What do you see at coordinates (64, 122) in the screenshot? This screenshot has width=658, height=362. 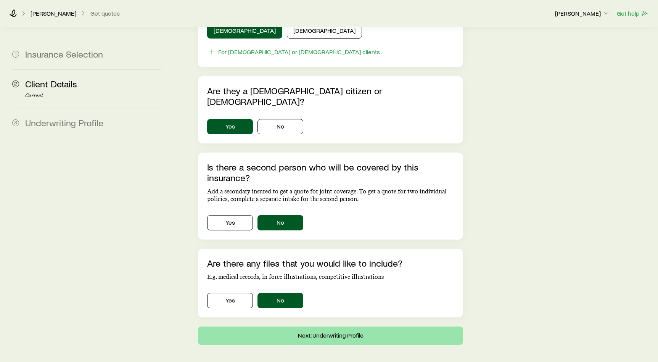 I see `span: Underwriting Profile` at bounding box center [64, 122].